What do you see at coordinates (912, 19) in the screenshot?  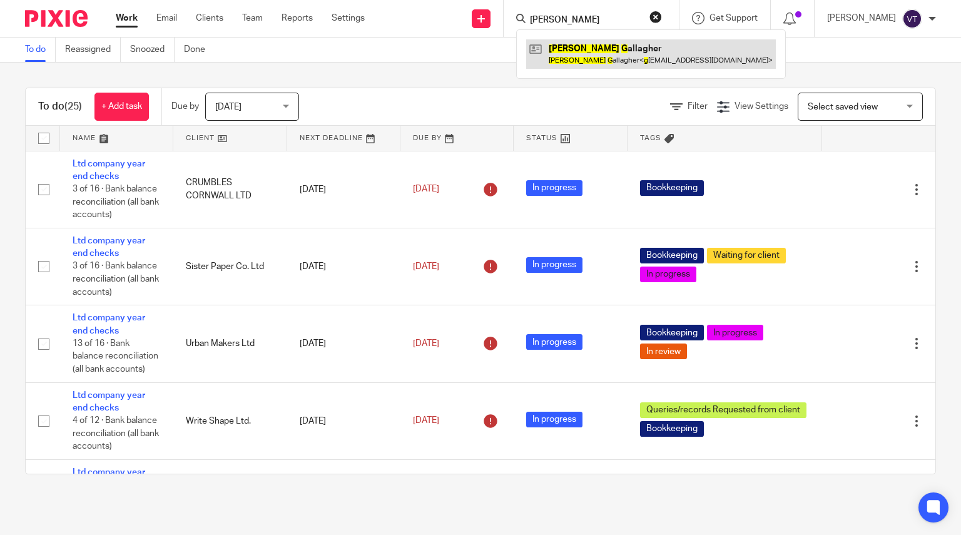 I see `img: svg%3E` at bounding box center [912, 19].